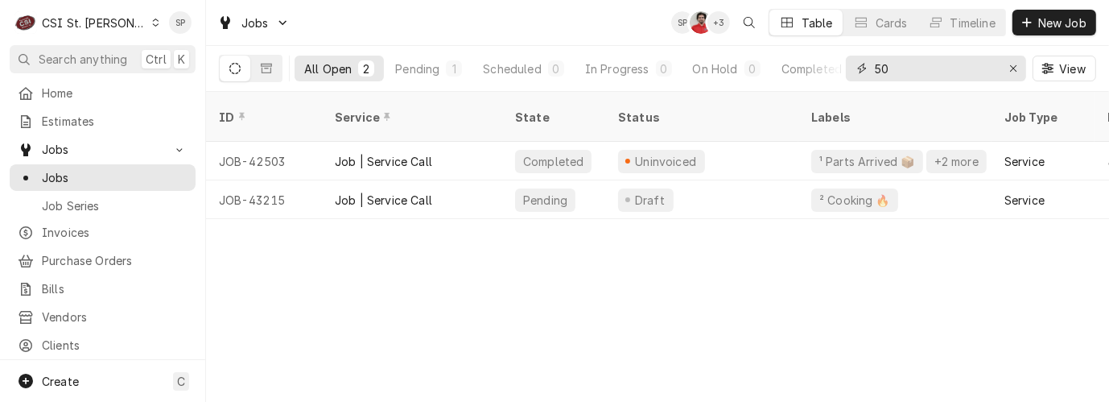 This screenshot has width=1109, height=402. What do you see at coordinates (973, 23) in the screenshot?
I see `div: Timeline` at bounding box center [973, 23].